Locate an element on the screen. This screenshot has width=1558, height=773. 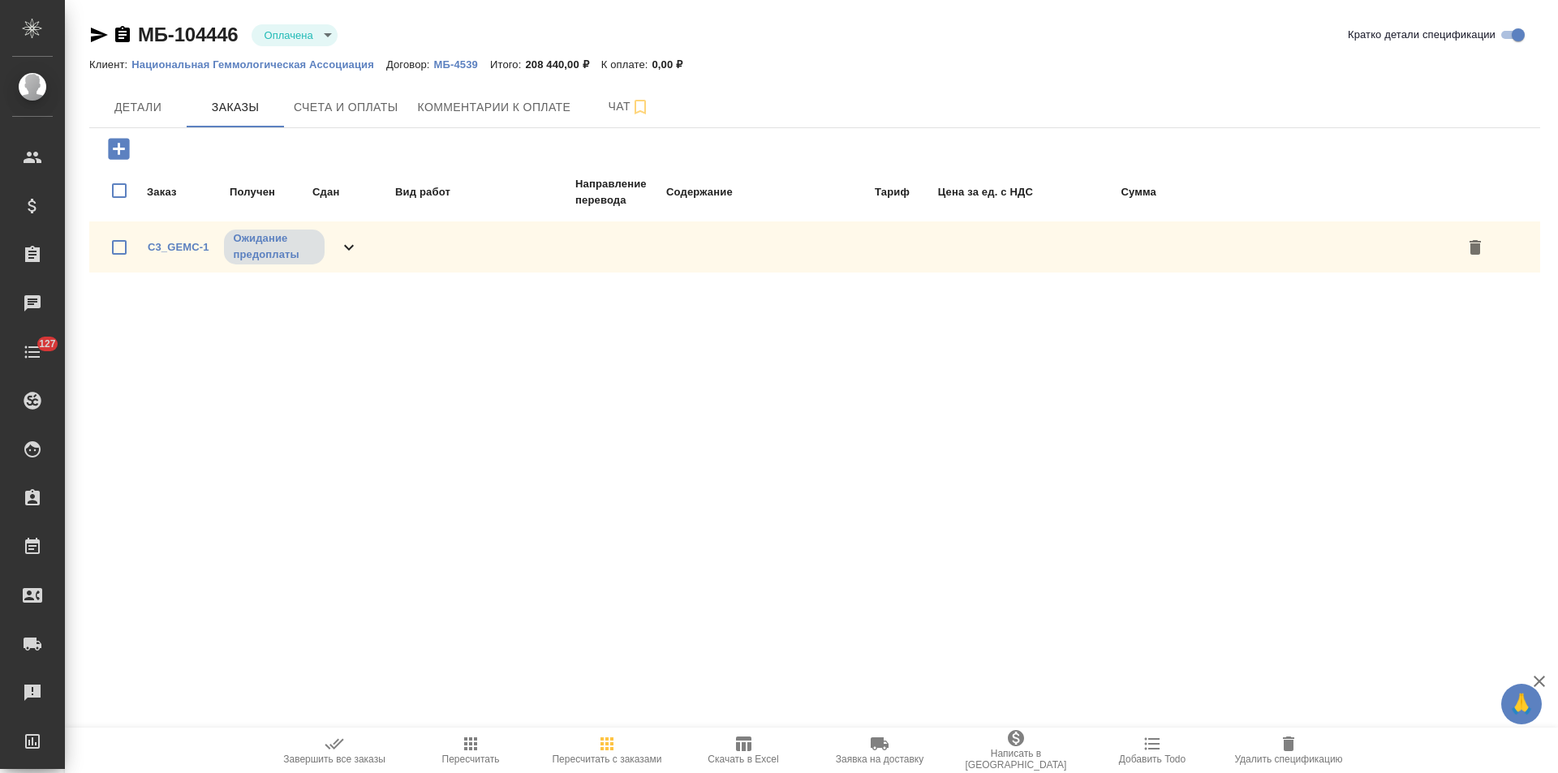
td: Вид работ is located at coordinates (484, 192).